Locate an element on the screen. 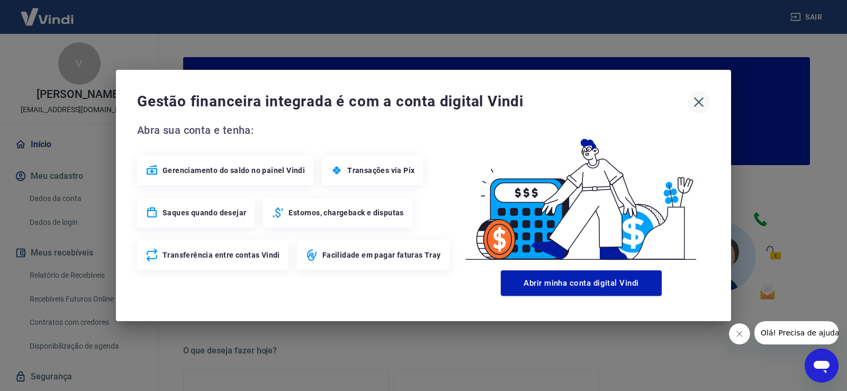 The height and width of the screenshot is (391, 847). span: Estornos, chargeback e disputas is located at coordinates (345, 213).